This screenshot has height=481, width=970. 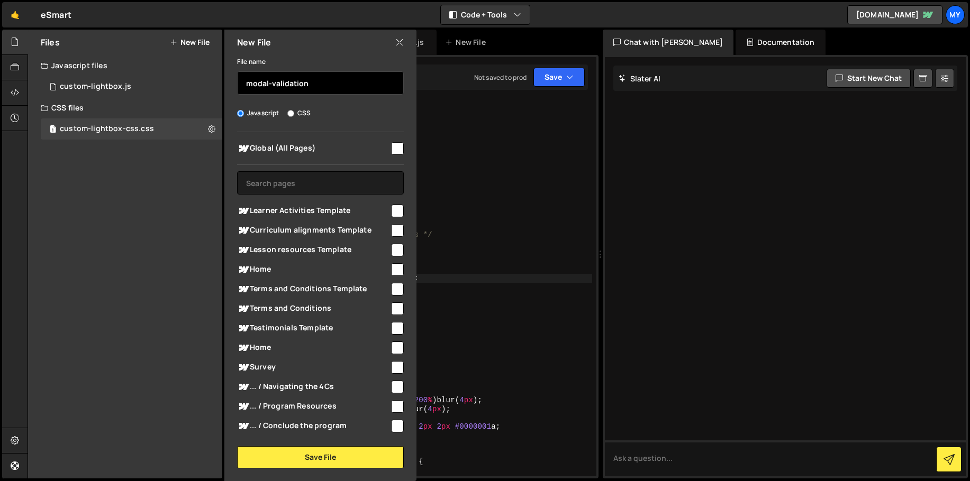 What do you see at coordinates (189, 42) in the screenshot?
I see `button: New File` at bounding box center [189, 42].